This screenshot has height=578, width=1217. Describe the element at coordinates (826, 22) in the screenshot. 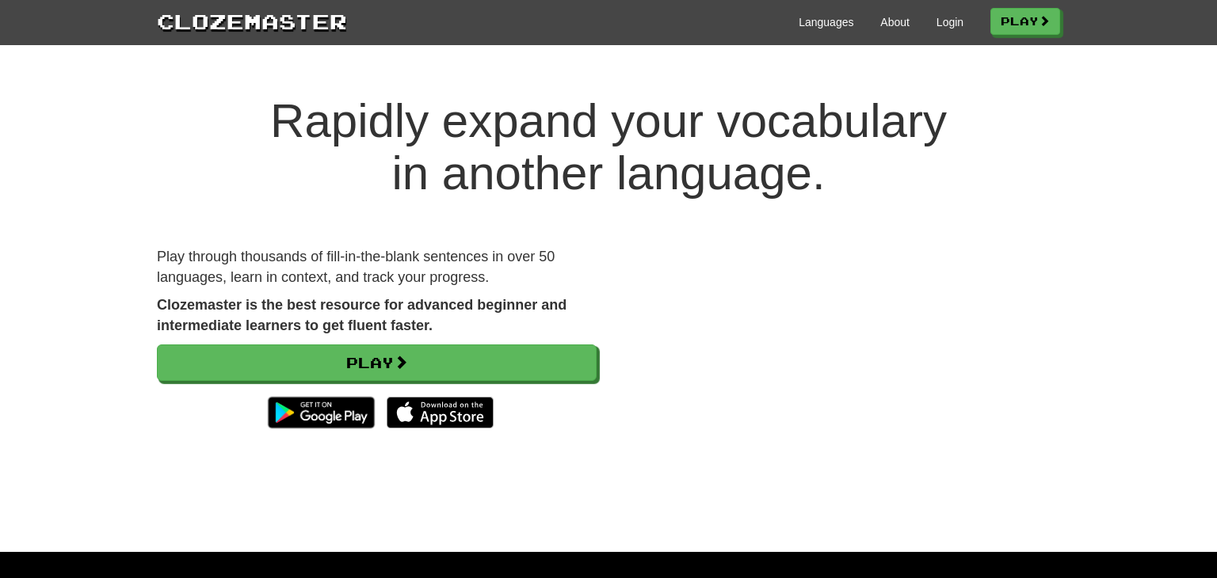

I see `a: Languages` at that location.